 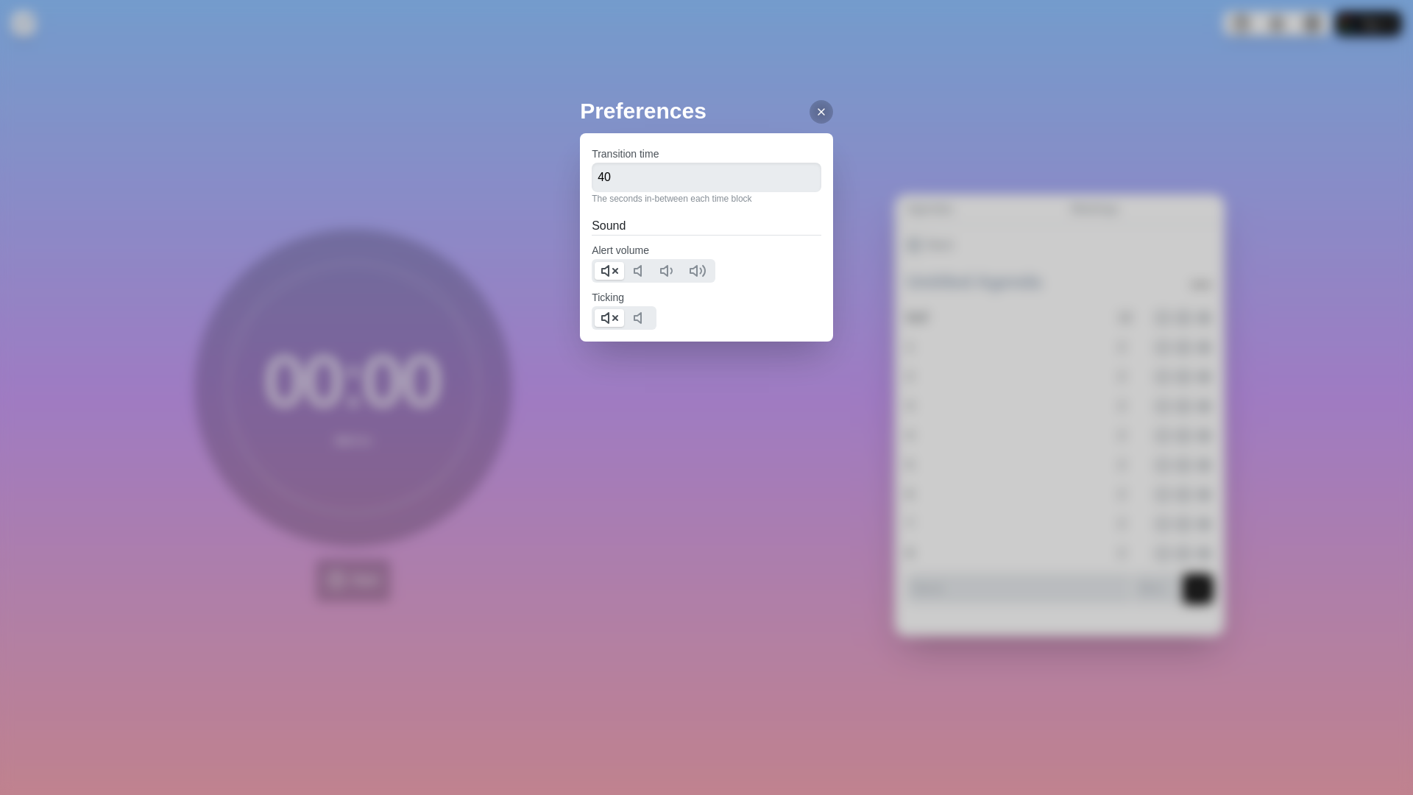 I want to click on label: Ticking, so click(x=608, y=297).